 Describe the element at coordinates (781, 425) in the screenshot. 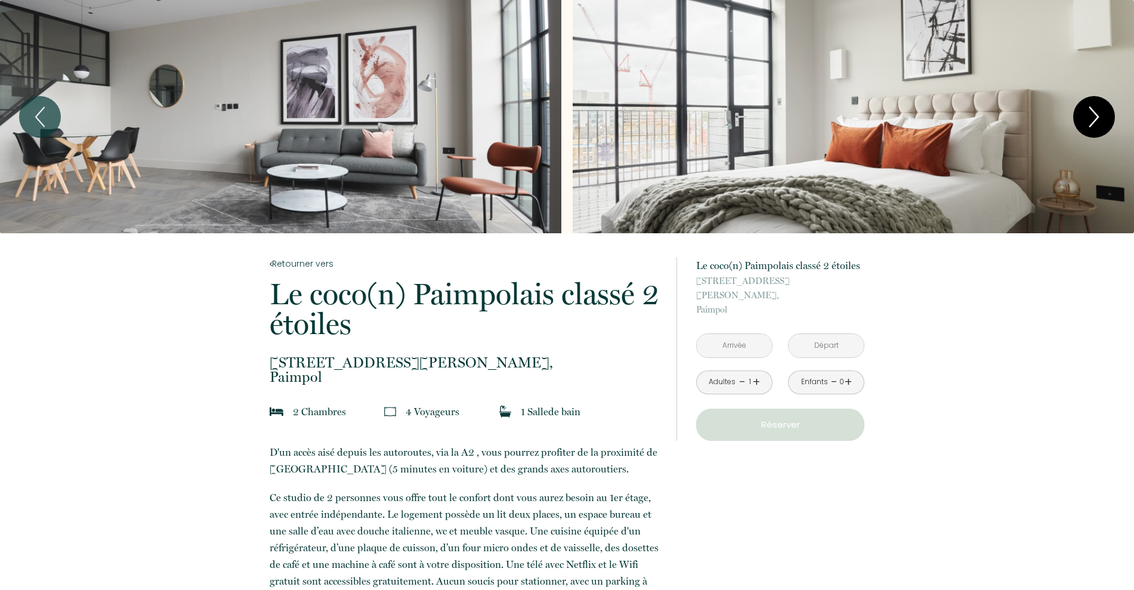

I see `p: Réserver` at that location.